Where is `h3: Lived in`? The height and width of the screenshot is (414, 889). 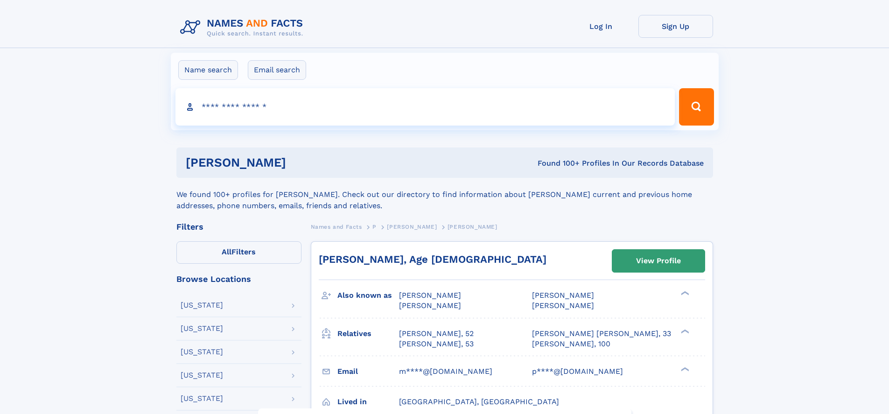
h3: Lived in is located at coordinates (368, 402).